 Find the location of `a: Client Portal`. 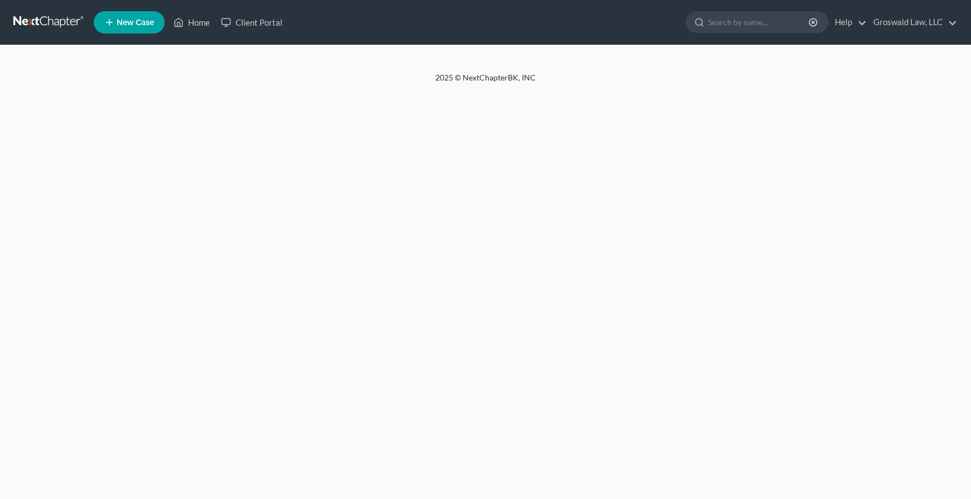

a: Client Portal is located at coordinates (252, 22).